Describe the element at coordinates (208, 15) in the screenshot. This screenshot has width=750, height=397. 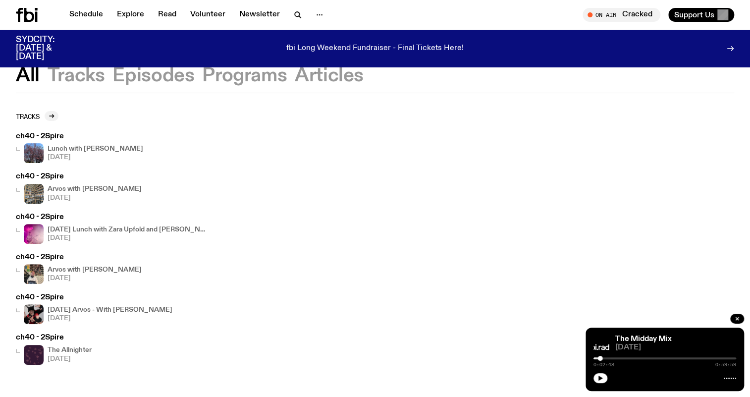
I see `a: Volunteer` at that location.